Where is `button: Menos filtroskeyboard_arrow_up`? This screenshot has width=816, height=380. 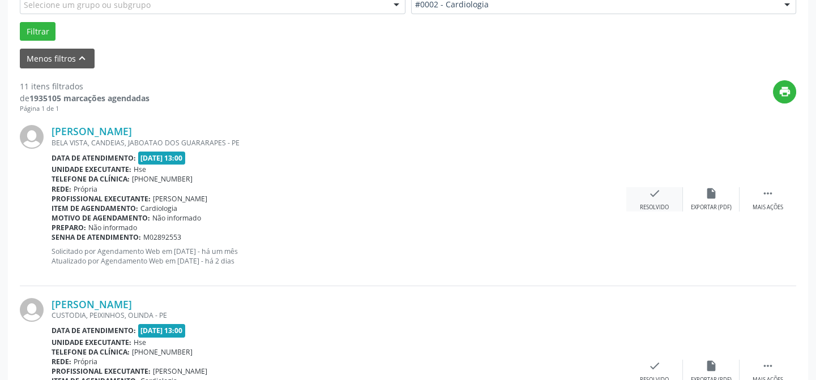
button: Menos filtroskeyboard_arrow_up is located at coordinates (57, 58).